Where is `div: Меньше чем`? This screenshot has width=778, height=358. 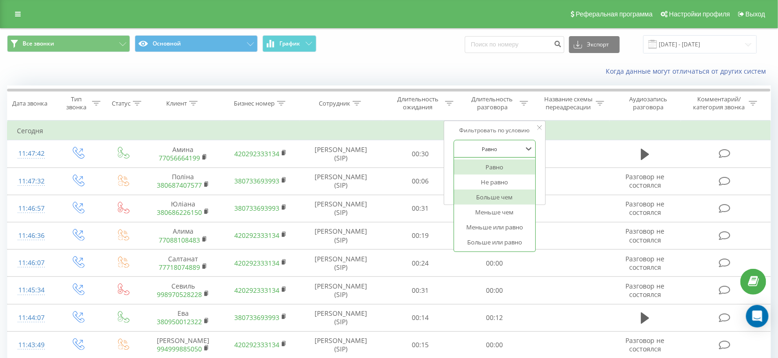 div: Меньше чем is located at coordinates (495, 212).